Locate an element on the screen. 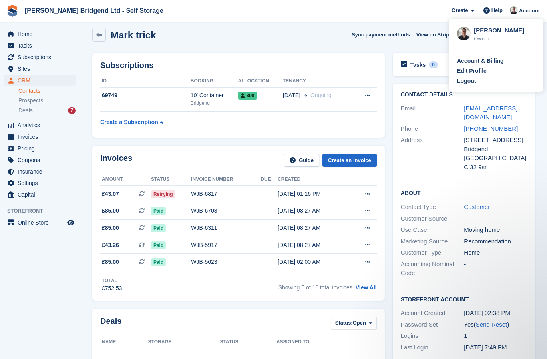  span: Coupons is located at coordinates (42, 160).